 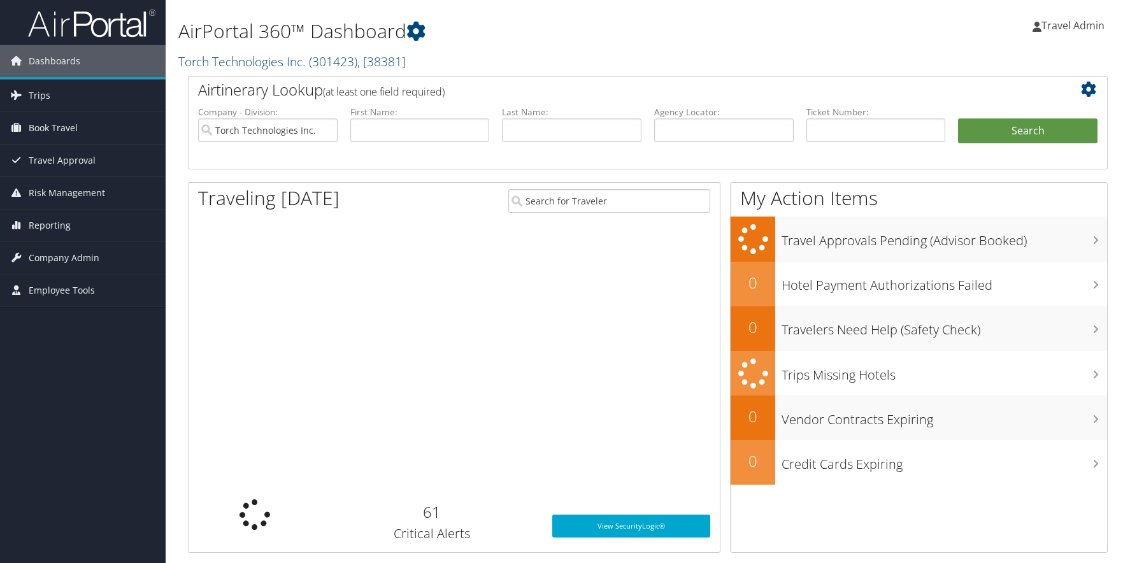 What do you see at coordinates (944, 372) in the screenshot?
I see `h3: Trips Missing Hotels` at bounding box center [944, 372].